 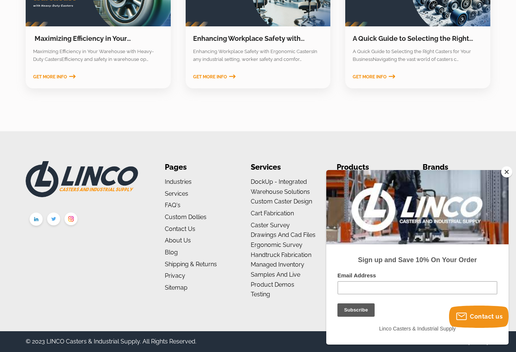 What do you see at coordinates (198, 167) in the screenshot?
I see `li: Pages` at bounding box center [198, 167].